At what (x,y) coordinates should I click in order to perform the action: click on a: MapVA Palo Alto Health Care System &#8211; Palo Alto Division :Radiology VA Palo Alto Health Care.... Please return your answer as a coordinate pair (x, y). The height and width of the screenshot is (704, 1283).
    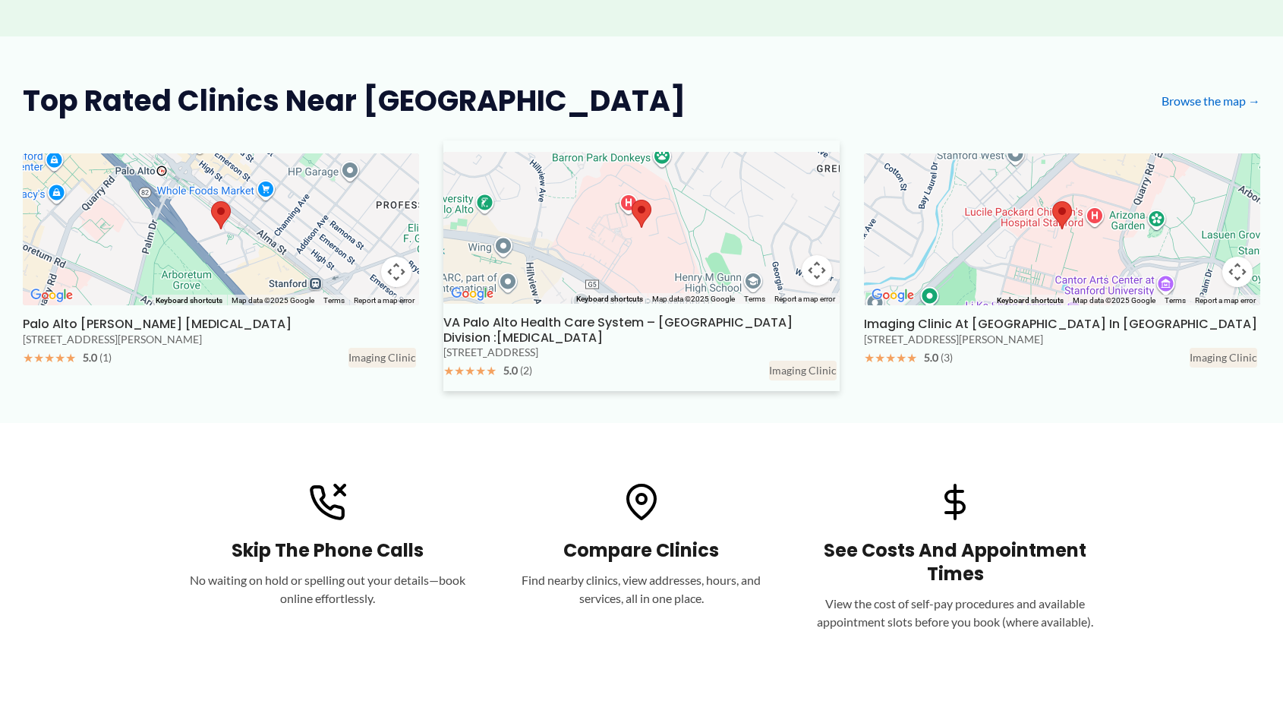
    Looking at the image, I should click on (641, 266).